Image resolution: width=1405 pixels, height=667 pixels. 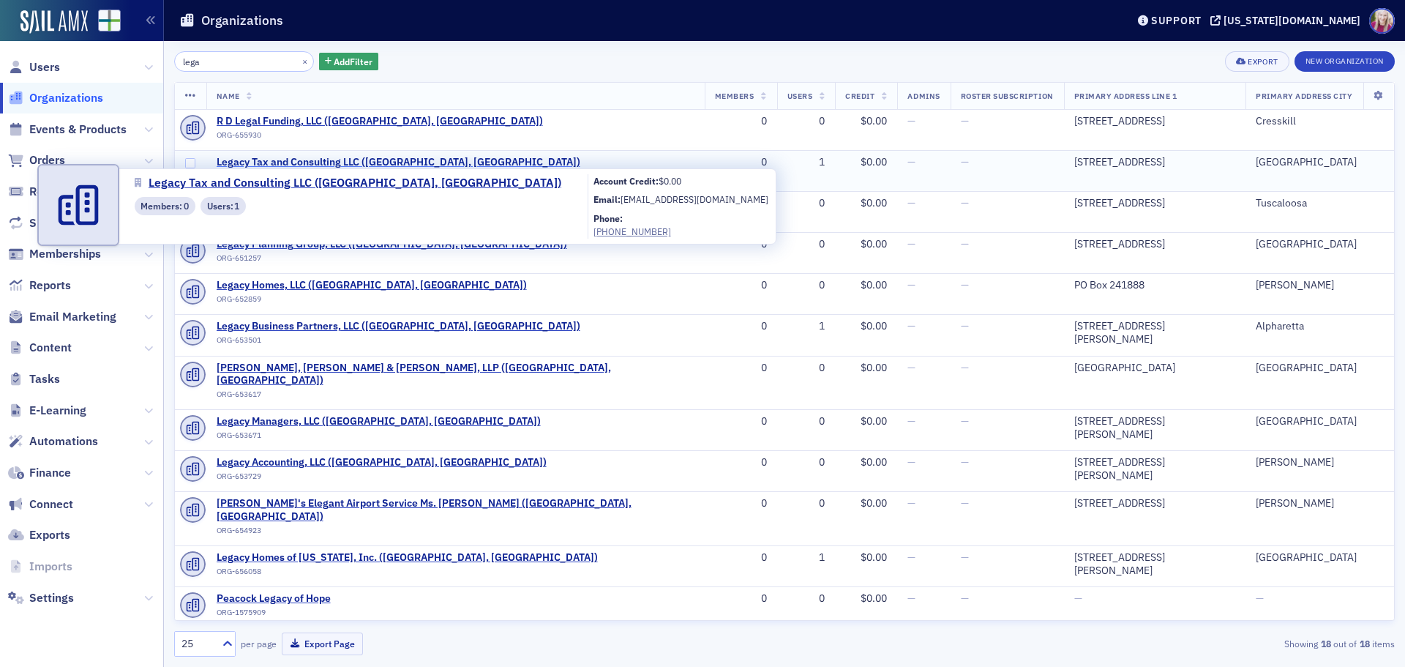 What do you see at coordinates (64, 441) in the screenshot?
I see `span: Automations` at bounding box center [64, 441].